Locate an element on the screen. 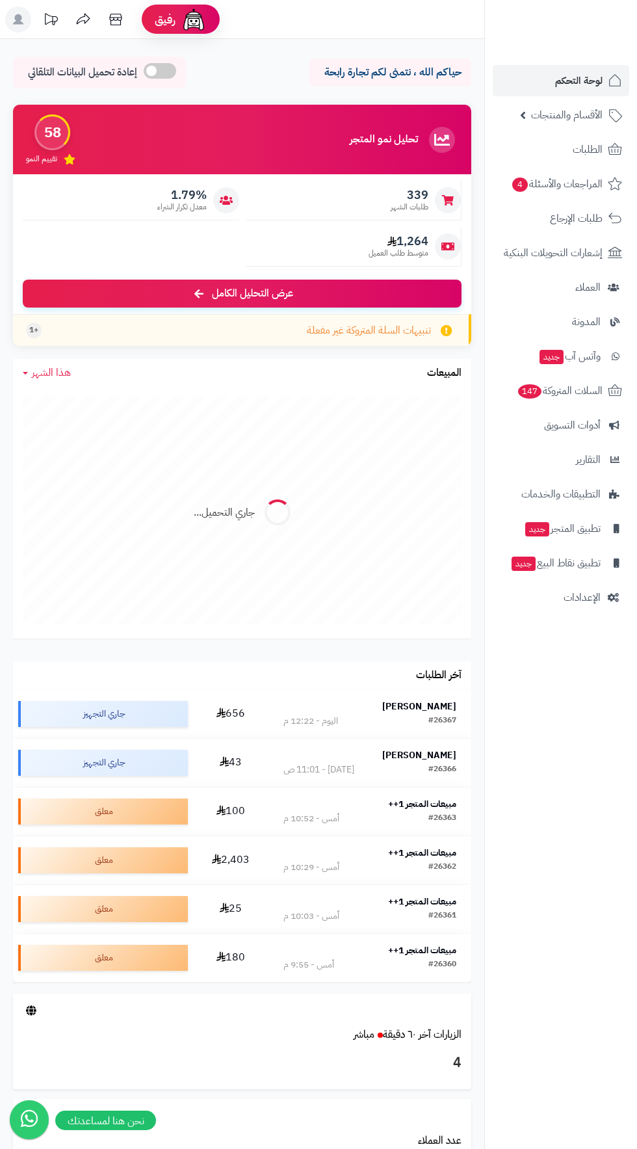 This screenshot has width=637, height=1149. a: تحديثات المنصة is located at coordinates (51, 21).